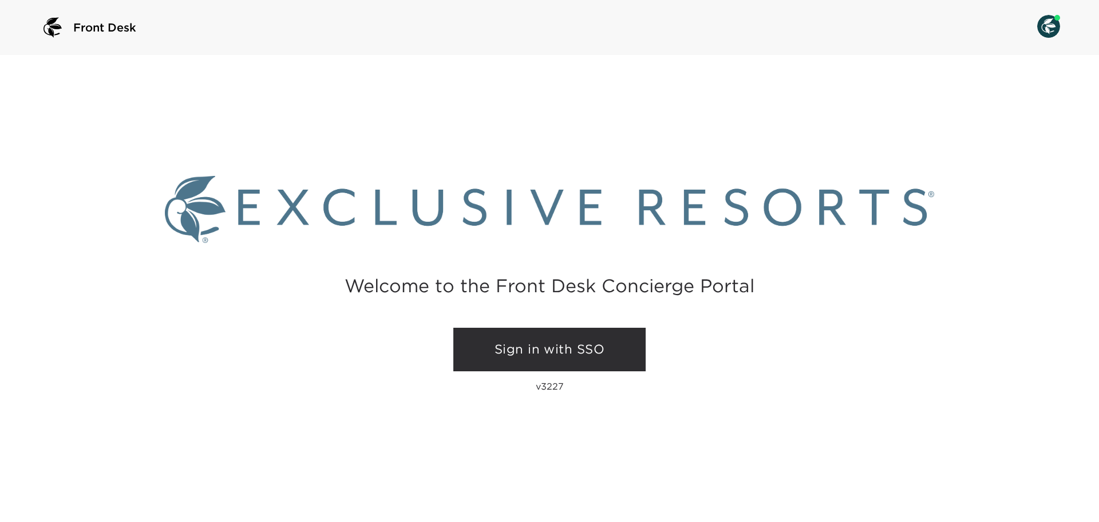 This screenshot has height=522, width=1099. Describe the element at coordinates (53, 27) in the screenshot. I see `img: logo` at that location.